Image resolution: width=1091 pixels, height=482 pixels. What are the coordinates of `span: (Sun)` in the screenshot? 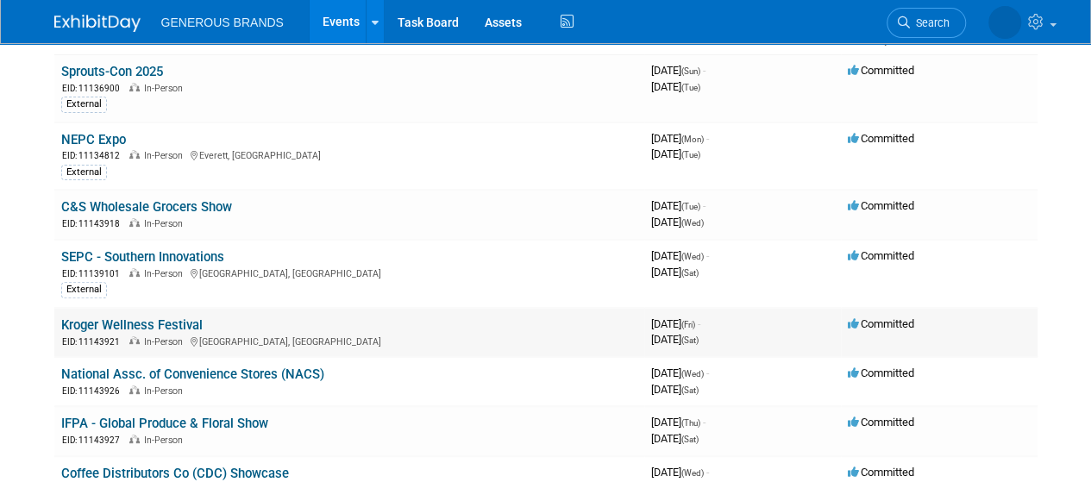 It's located at (691, 71).